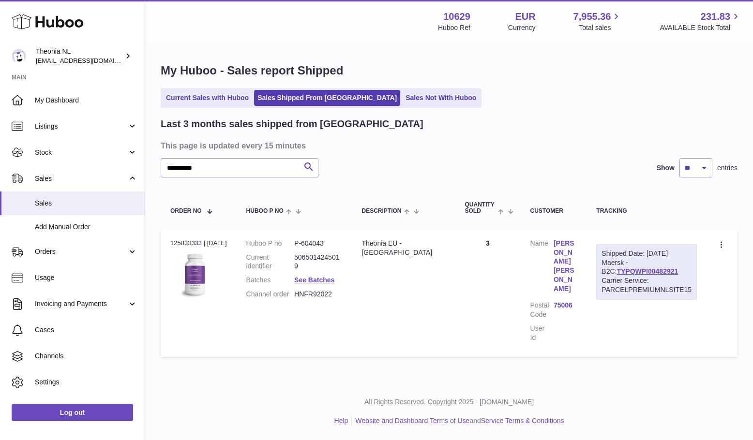  What do you see at coordinates (646, 272) in the screenshot?
I see `div: Maersk - B2C:` at bounding box center [646, 272].